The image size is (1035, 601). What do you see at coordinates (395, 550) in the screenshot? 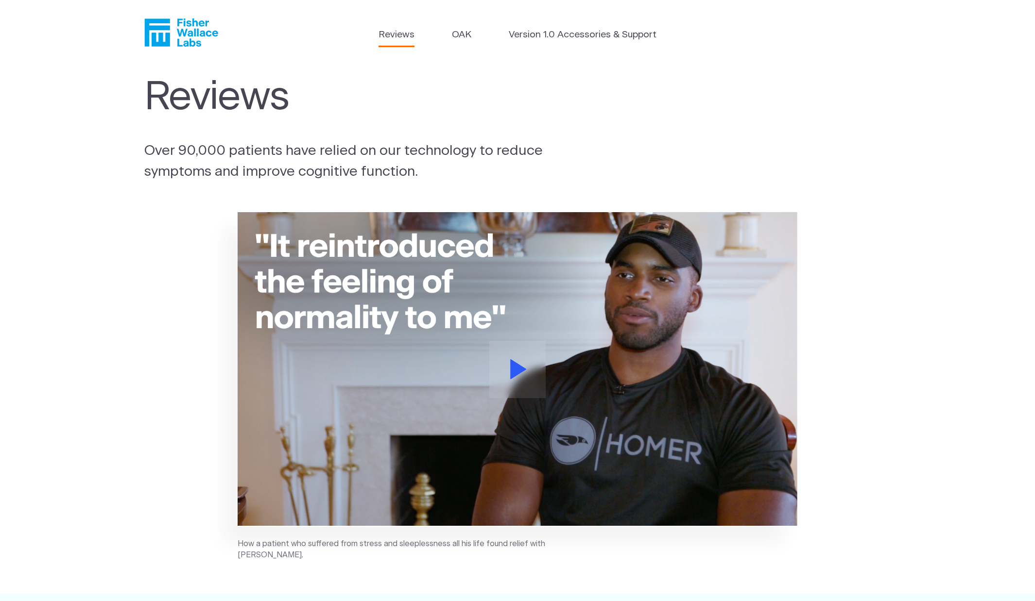
I see `figcaption: How a patient who suffered from stress and sleeplessness all his life found relief with [PERSON_N...` at bounding box center [395, 550].